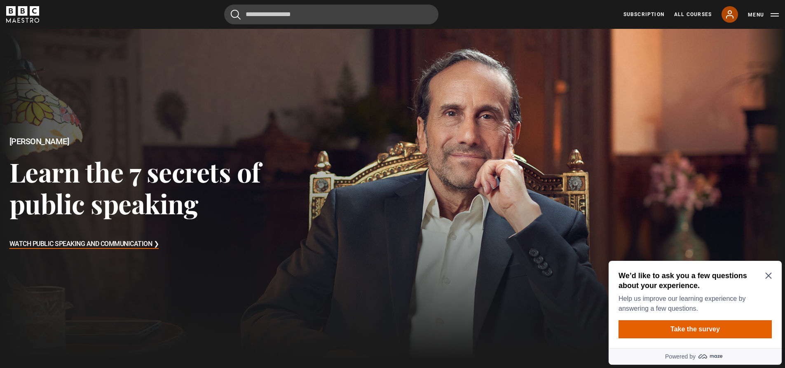 This screenshot has width=785, height=368. I want to click on button: Take the survey, so click(90, 72).